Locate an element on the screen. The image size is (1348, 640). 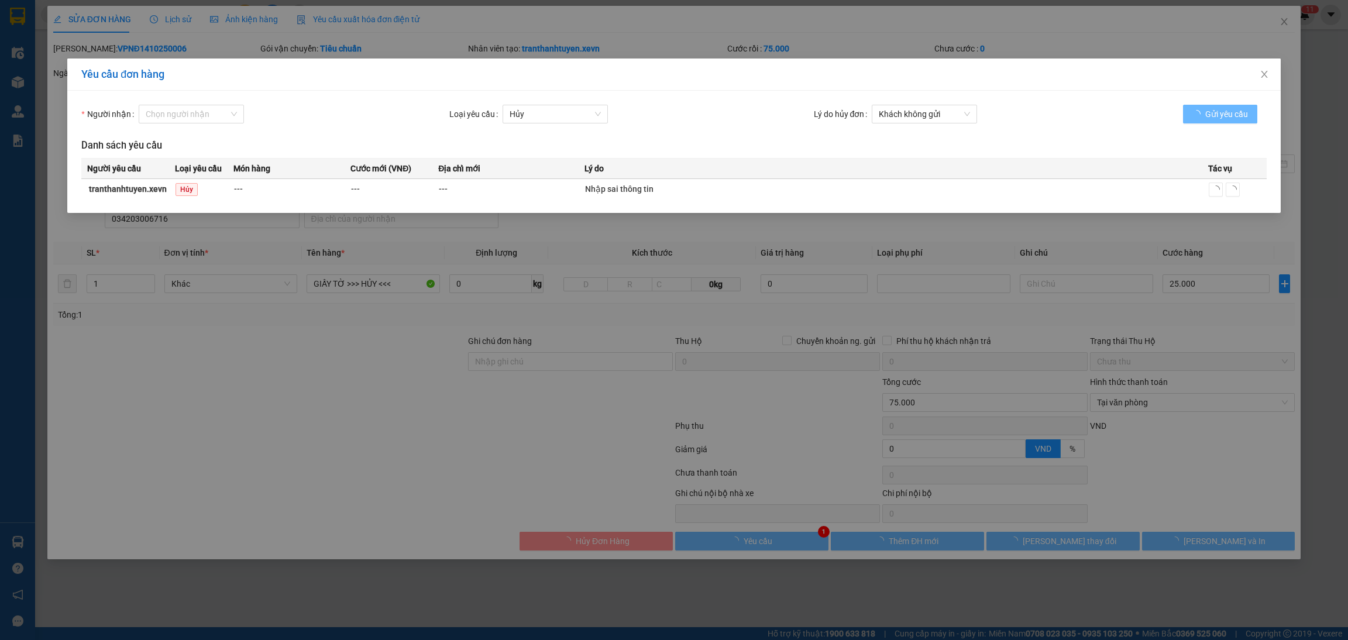
span: Địa chỉ mới is located at coordinates (459, 168).